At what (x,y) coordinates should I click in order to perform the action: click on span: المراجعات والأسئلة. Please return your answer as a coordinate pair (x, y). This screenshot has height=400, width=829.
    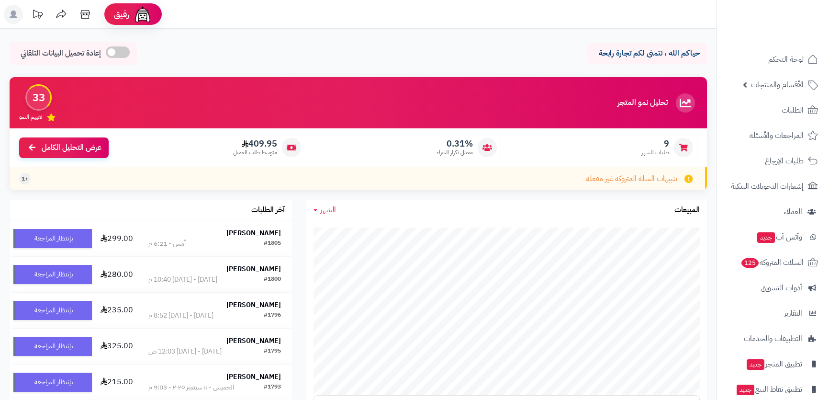
    Looking at the image, I should click on (776, 135).